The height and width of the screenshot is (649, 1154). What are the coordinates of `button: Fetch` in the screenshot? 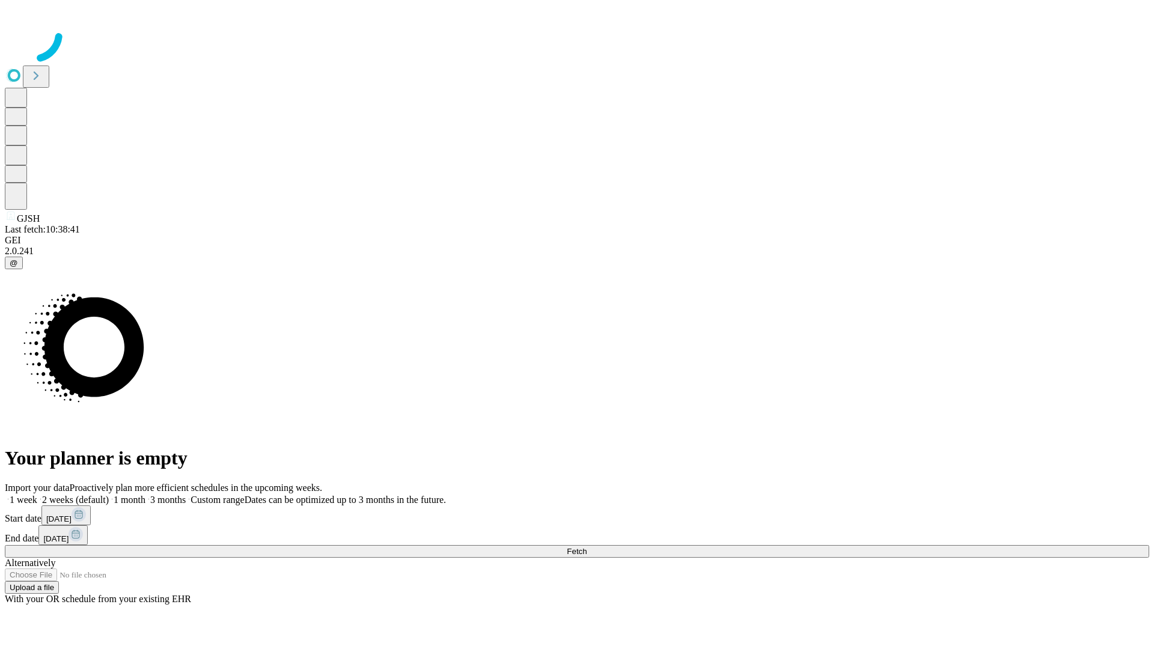 It's located at (577, 551).